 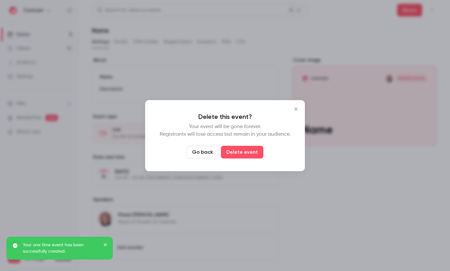 I want to click on button: close, so click(x=105, y=246).